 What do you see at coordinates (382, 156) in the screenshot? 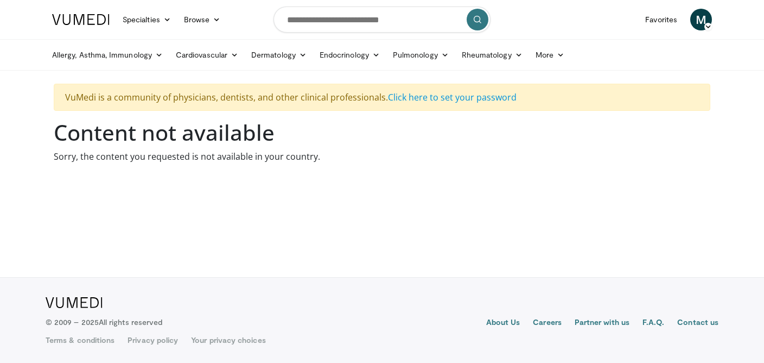
I see `p: Sorry, the content you requested is not available in your country.` at bounding box center [382, 156].